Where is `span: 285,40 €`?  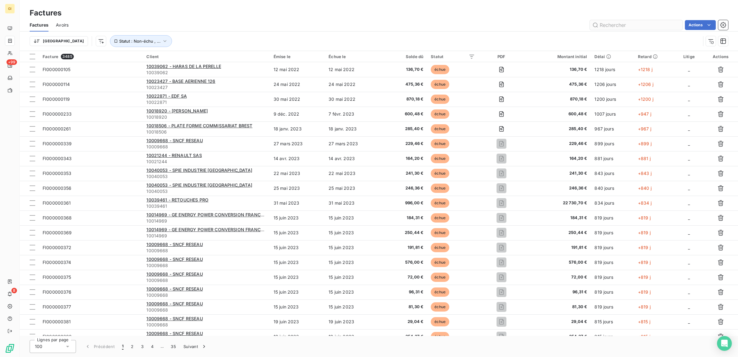
span: 285,40 € is located at coordinates (404, 129).